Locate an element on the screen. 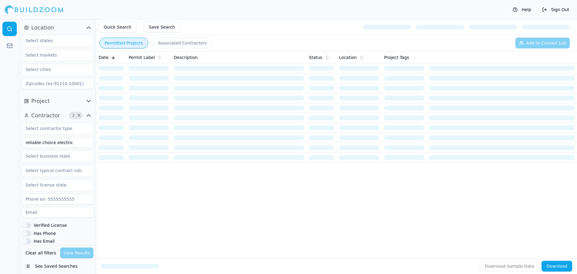  input: Zipcodes (ex:91210,10001) is located at coordinates (57, 84).